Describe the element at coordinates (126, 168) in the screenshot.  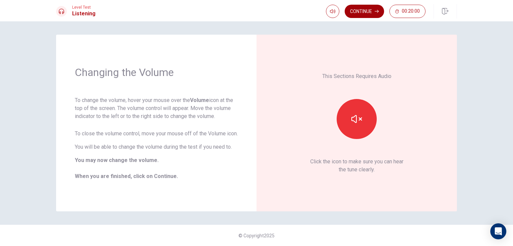
I see `b: You may now change the volume. When you are finished, click on Continue.` at that location.